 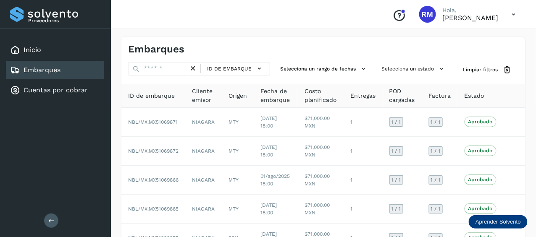 I want to click on span: NBL/MX.MX51069872, so click(x=153, y=151).